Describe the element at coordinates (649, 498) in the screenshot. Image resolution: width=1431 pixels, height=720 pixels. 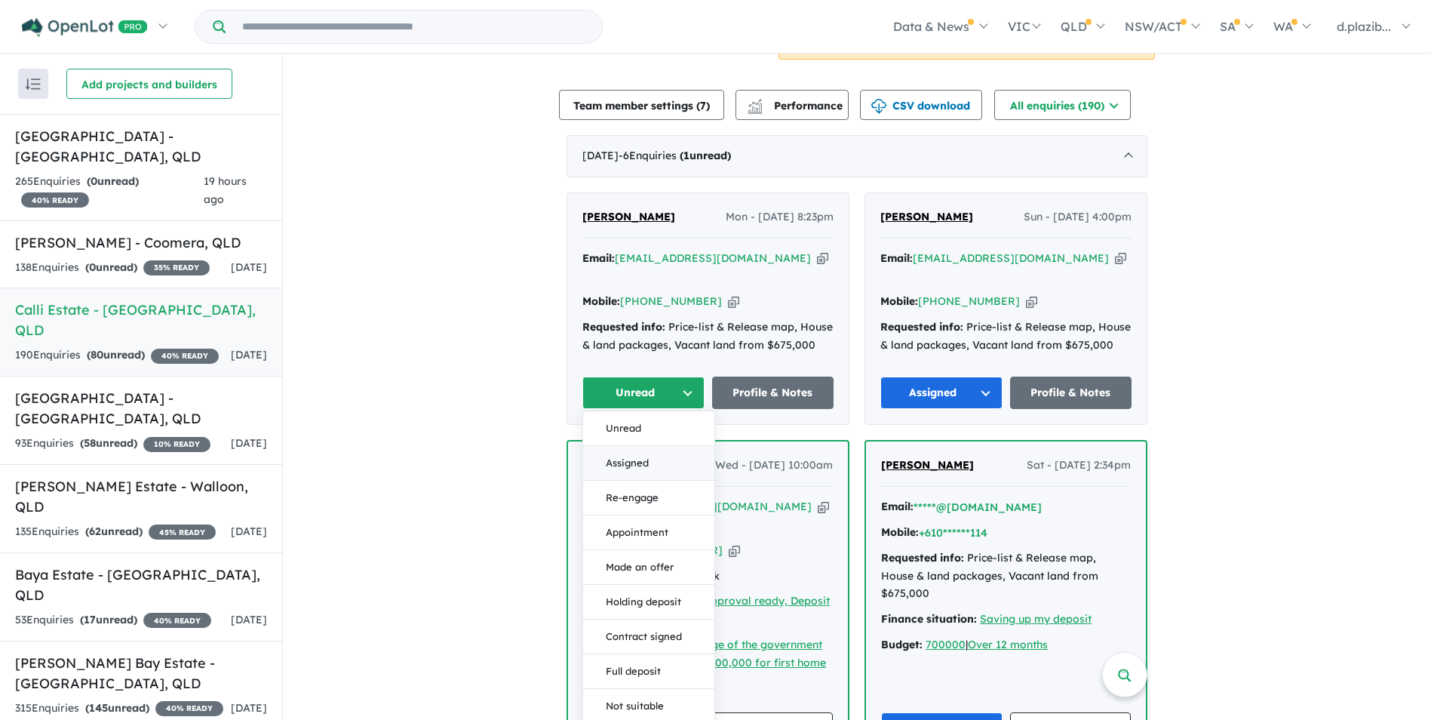
I see `button: Re-engage` at that location.